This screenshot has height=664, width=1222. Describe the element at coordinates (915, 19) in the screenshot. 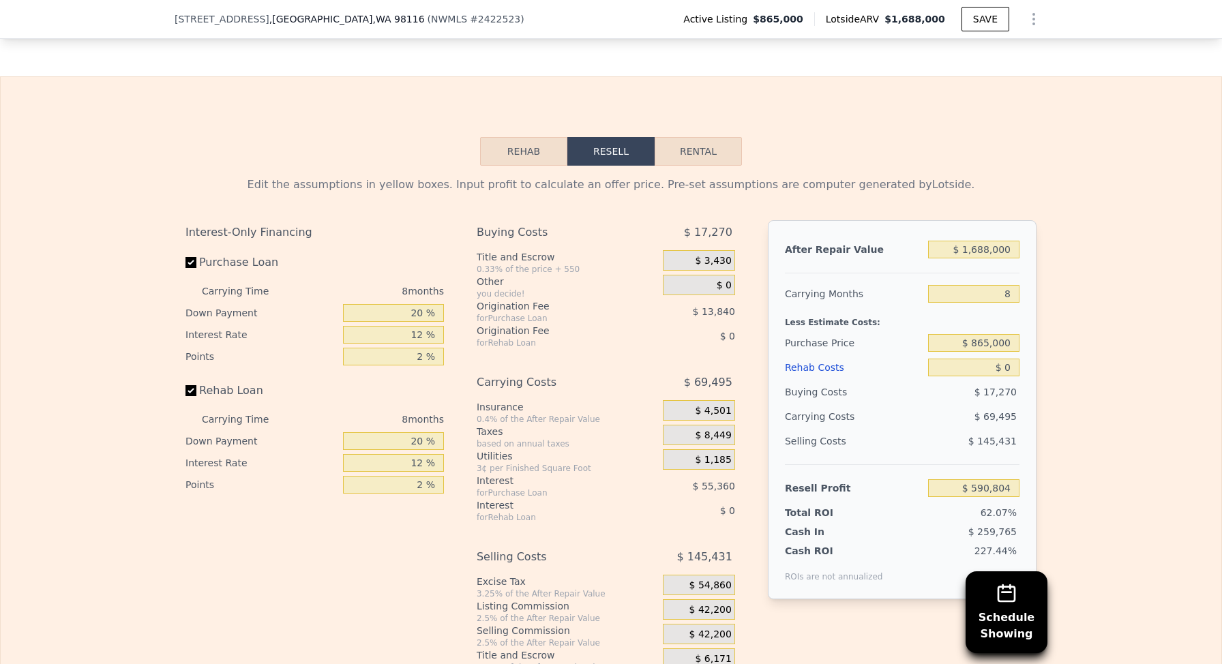

I see `span: $1,688,000` at that location.